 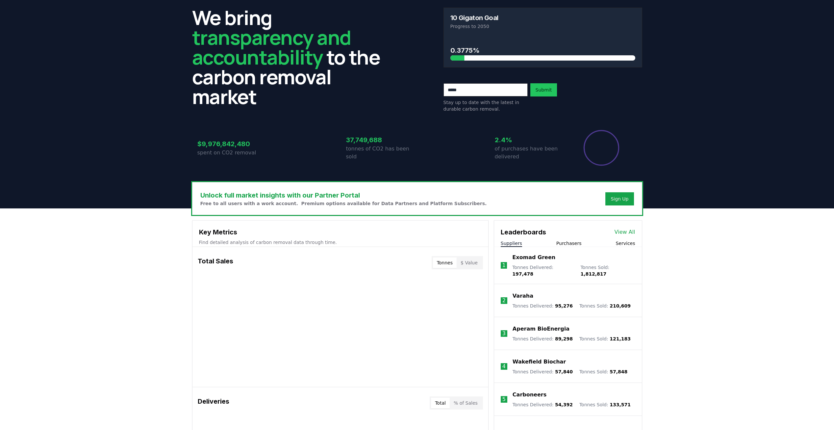 What do you see at coordinates (530, 395) in the screenshot?
I see `p: Carboneers` at bounding box center [530, 395].